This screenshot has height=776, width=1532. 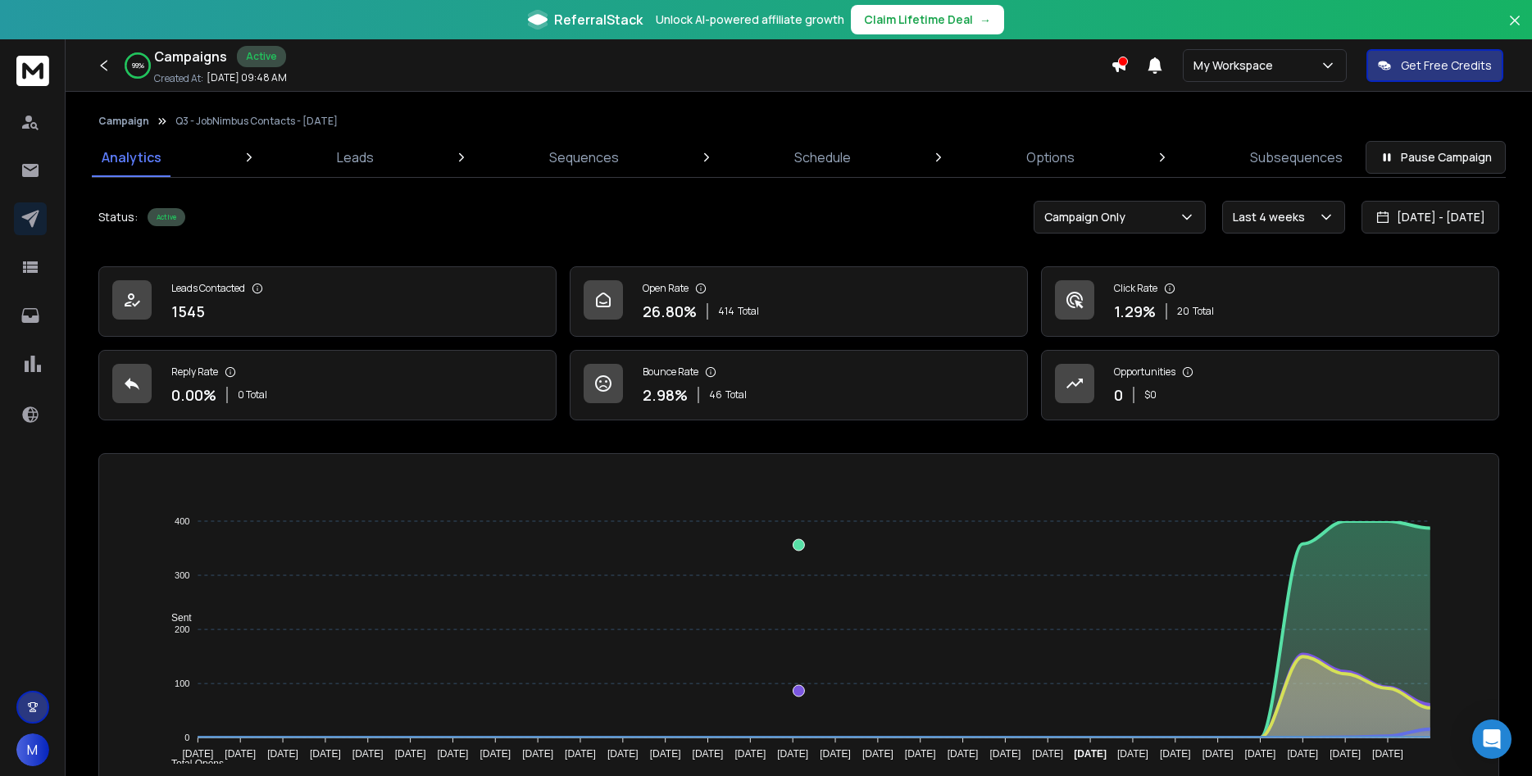 I want to click on p: Campaign Only, so click(x=1087, y=217).